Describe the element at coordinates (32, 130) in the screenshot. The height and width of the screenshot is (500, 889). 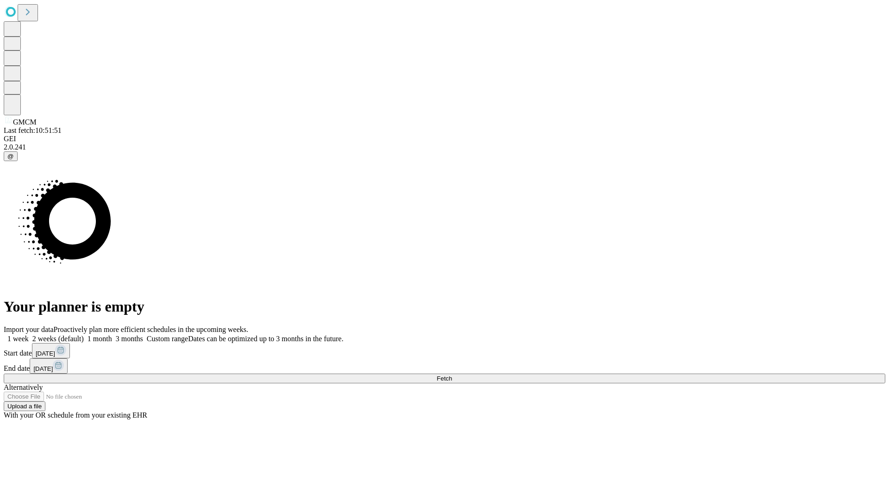
I see `span: Last fetch: 10:51:51` at that location.